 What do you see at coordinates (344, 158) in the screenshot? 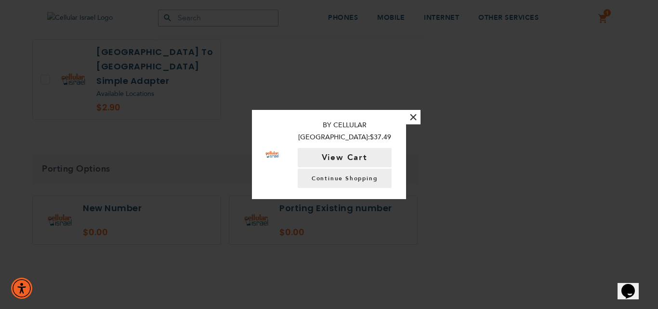
I see `button: View Cart` at bounding box center [344, 158].